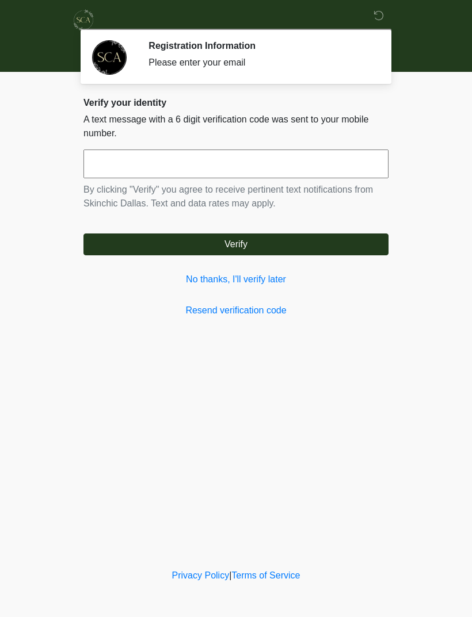  Describe the element at coordinates (236, 127) in the screenshot. I see `p: A text message with a 6 digit verification code was sent to your mobile number.` at that location.